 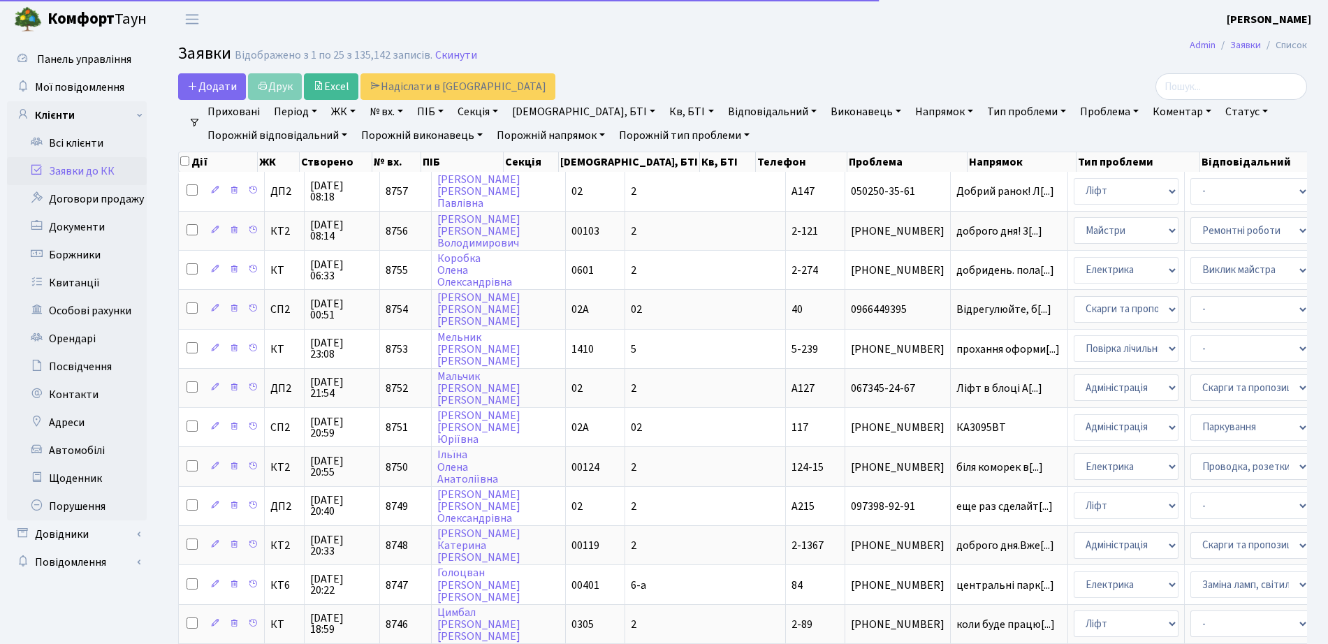 What do you see at coordinates (422, 136) in the screenshot?
I see `a: Порожній виконавець` at bounding box center [422, 136].